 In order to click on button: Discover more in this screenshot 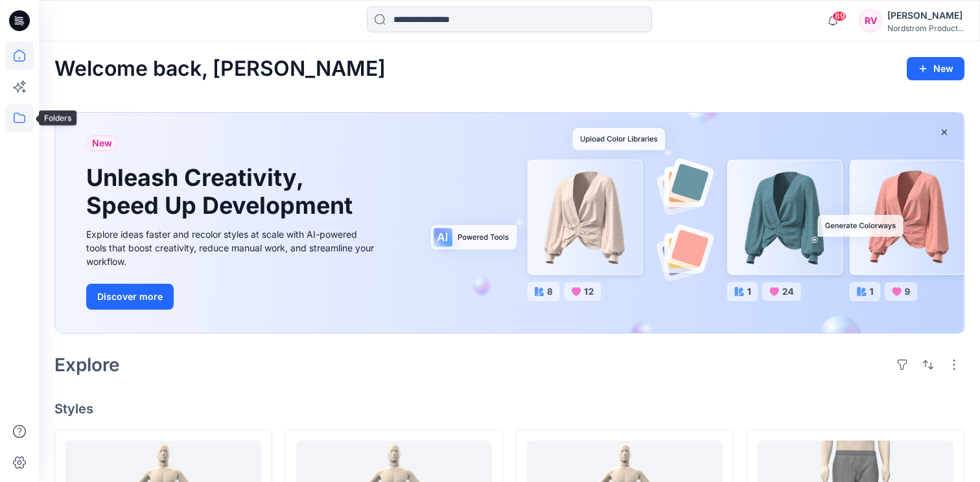, I will do `click(130, 297)`.